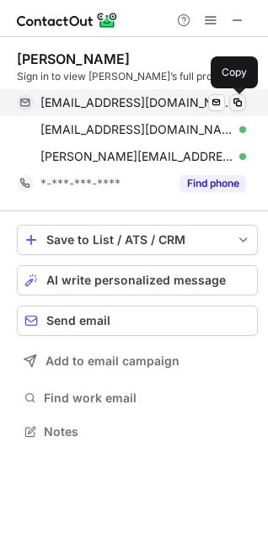 This screenshot has width=268, height=537. I want to click on span: AI write personalized message, so click(135, 280).